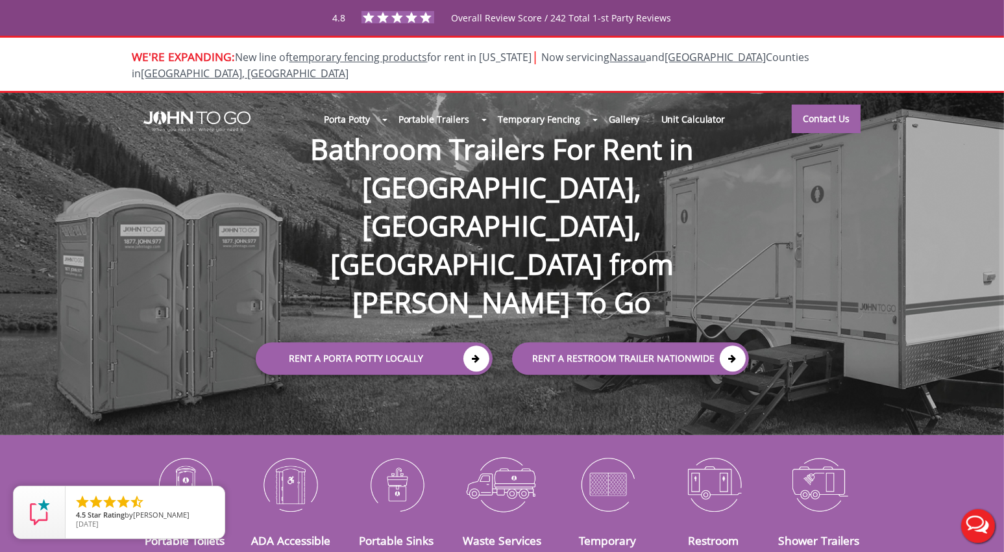 The image size is (1004, 552). Describe the element at coordinates (630, 358) in the screenshot. I see `a: rent a RESTROOM TRAILER Nationwide` at that location.